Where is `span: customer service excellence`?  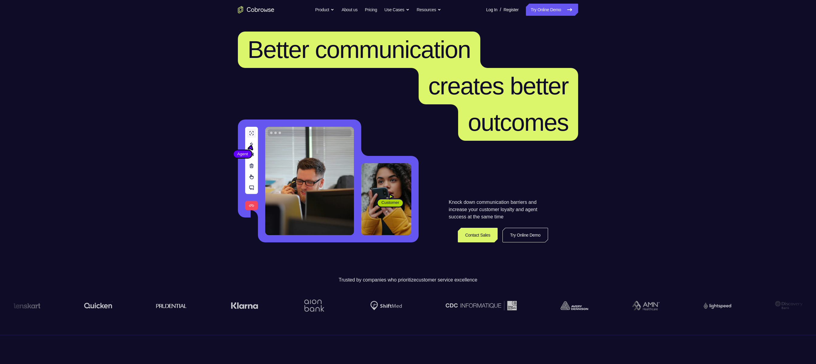
span: customer service excellence is located at coordinates (446, 280).